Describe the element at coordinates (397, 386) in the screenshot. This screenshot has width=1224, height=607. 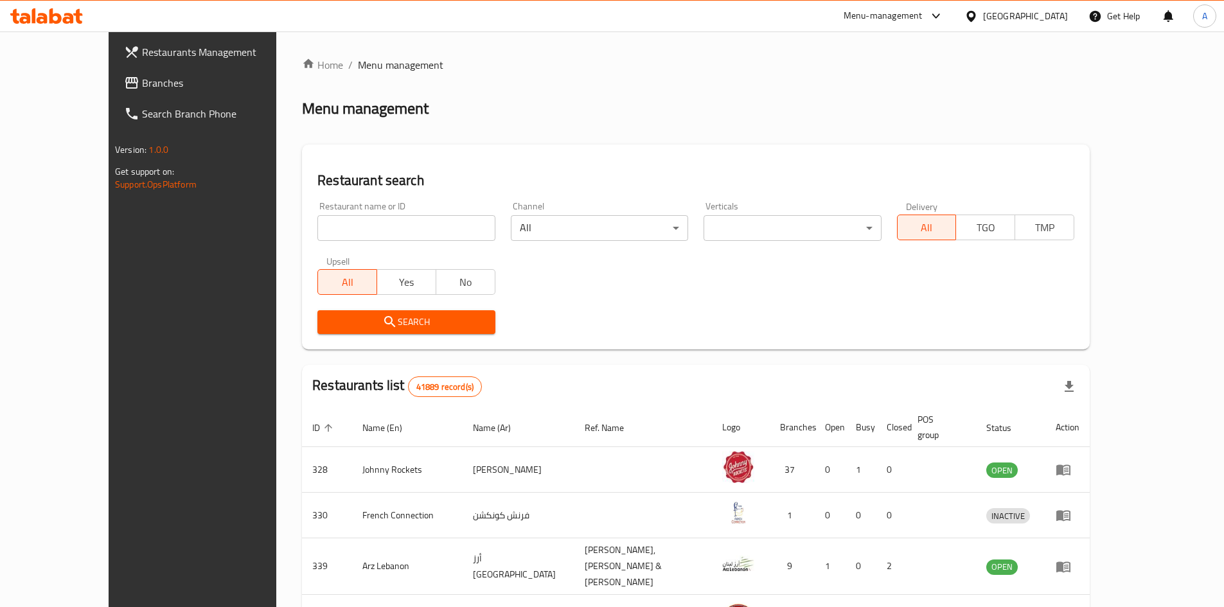
I see `h2: Restaurants list` at that location.